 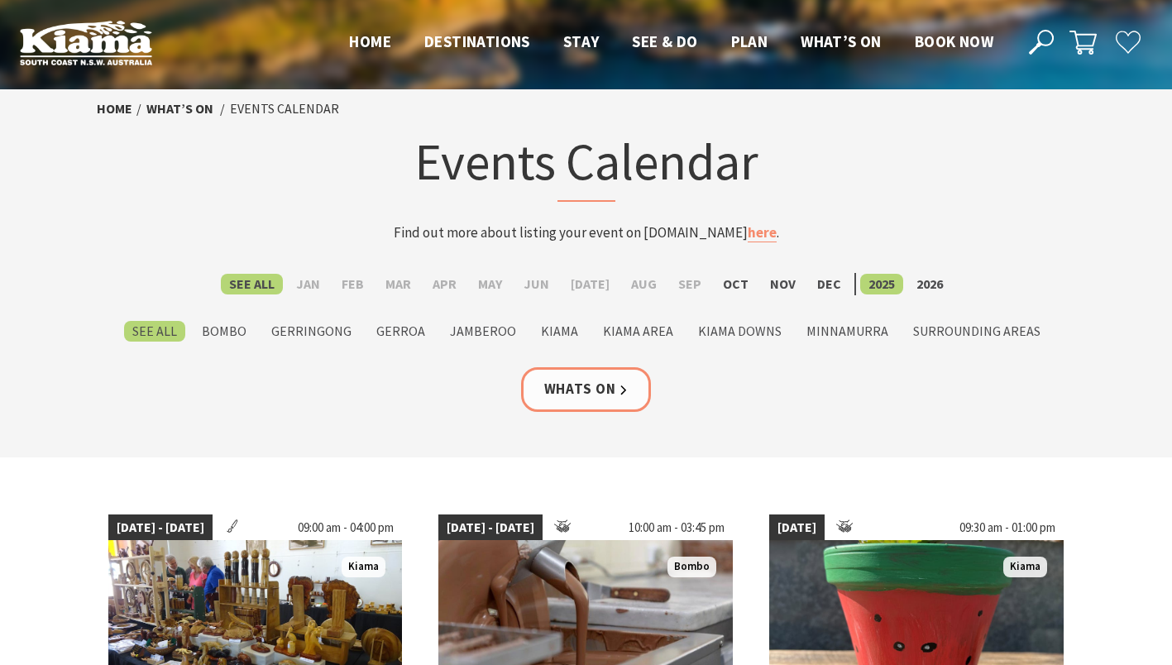 I want to click on span: Bombo, so click(x=692, y=567).